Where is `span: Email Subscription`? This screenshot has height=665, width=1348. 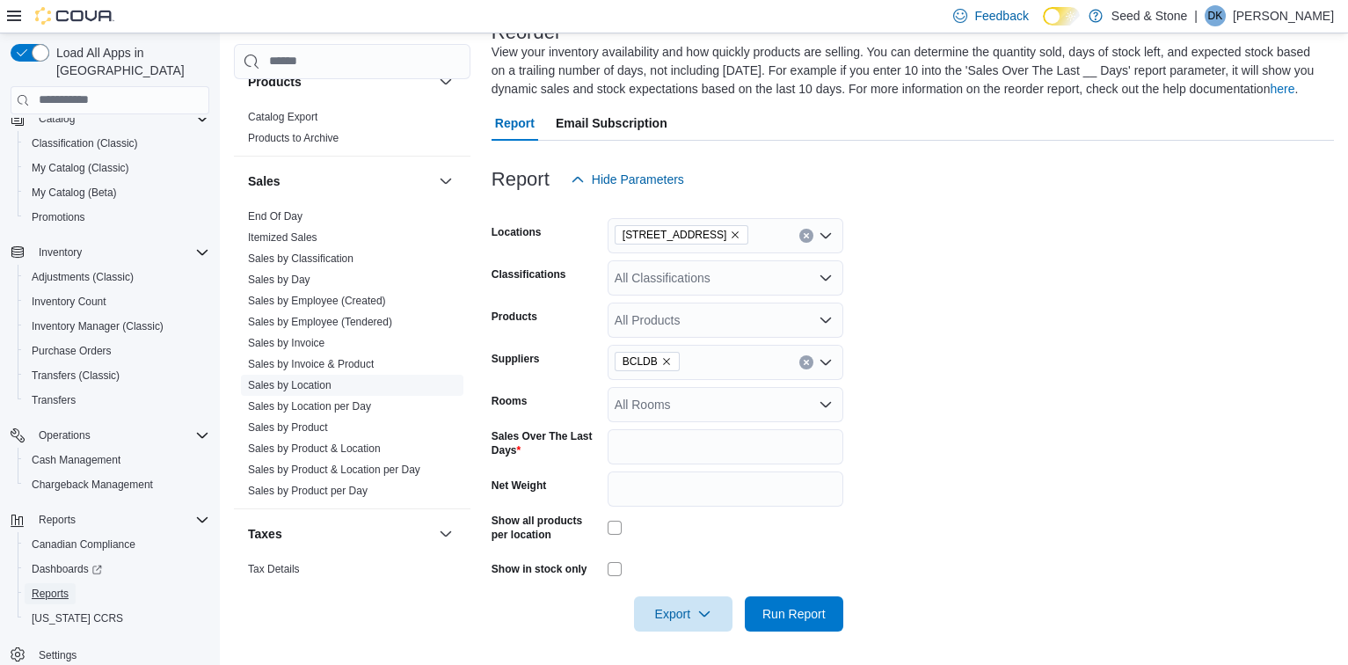
span: Email Subscription is located at coordinates (611, 123).